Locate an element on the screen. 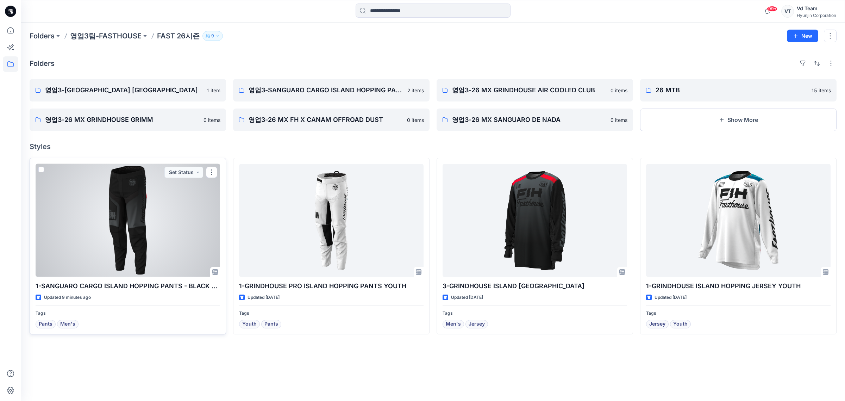  a: Folders is located at coordinates (42, 36).